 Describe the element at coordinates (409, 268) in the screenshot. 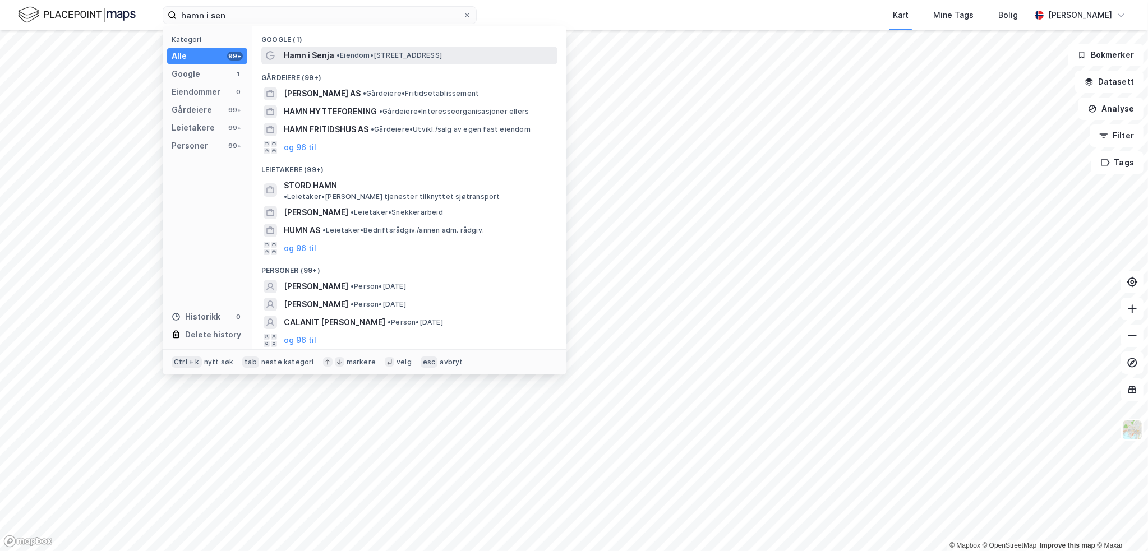

I see `div: Personer (99+)` at that location.